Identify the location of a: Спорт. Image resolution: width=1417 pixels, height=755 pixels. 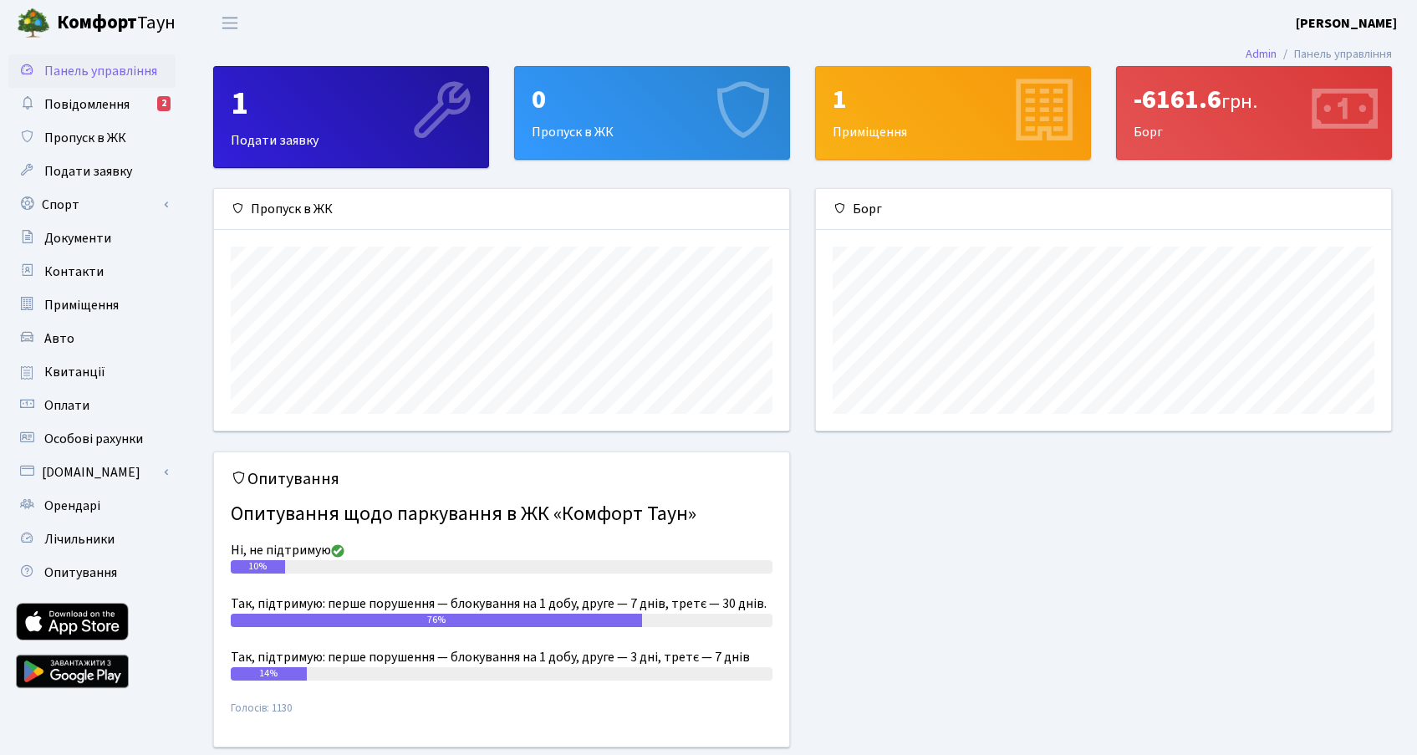
(92, 205).